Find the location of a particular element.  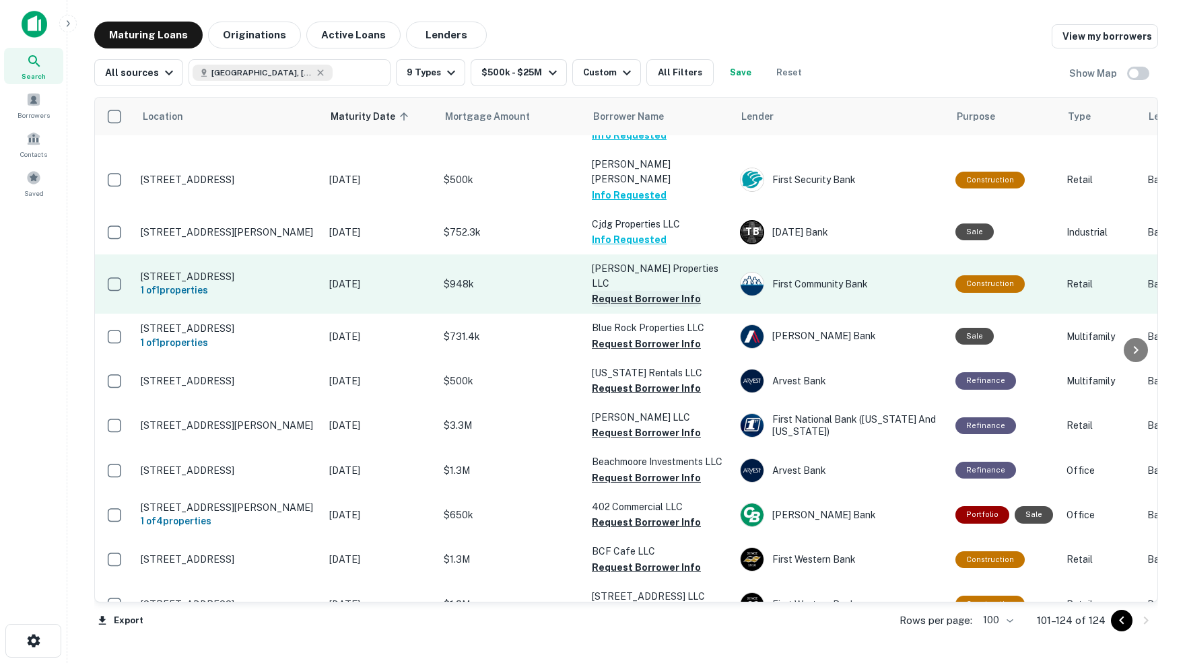

button: Go to previous page is located at coordinates (1121, 621).